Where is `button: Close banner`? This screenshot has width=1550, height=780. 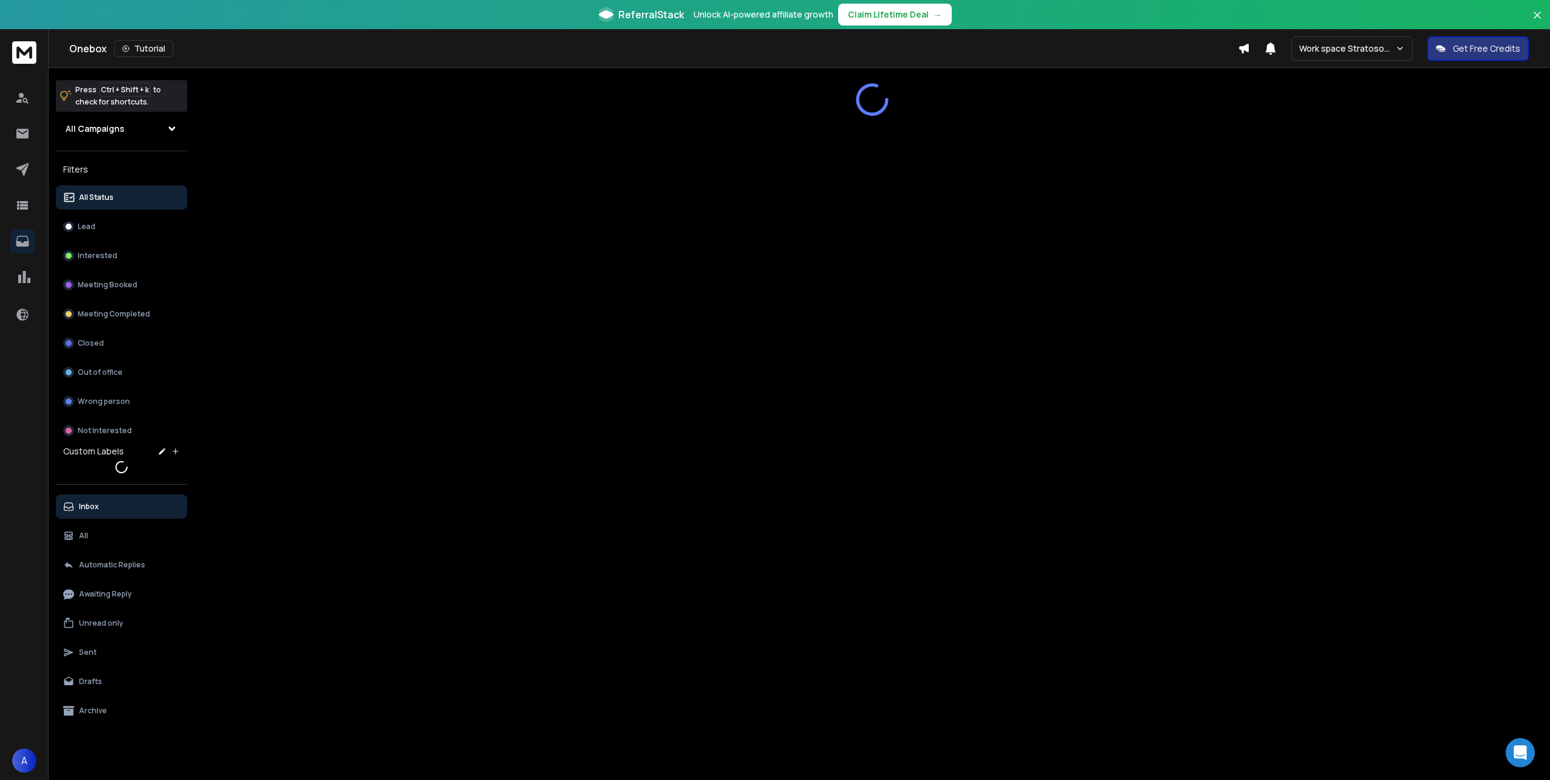 button: Close banner is located at coordinates (1537, 22).